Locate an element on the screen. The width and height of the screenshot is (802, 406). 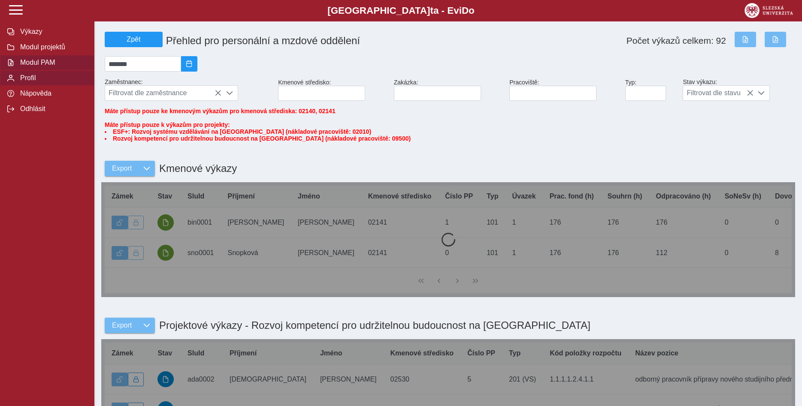
span: Filtrovat dle stavu is located at coordinates (718, 93).